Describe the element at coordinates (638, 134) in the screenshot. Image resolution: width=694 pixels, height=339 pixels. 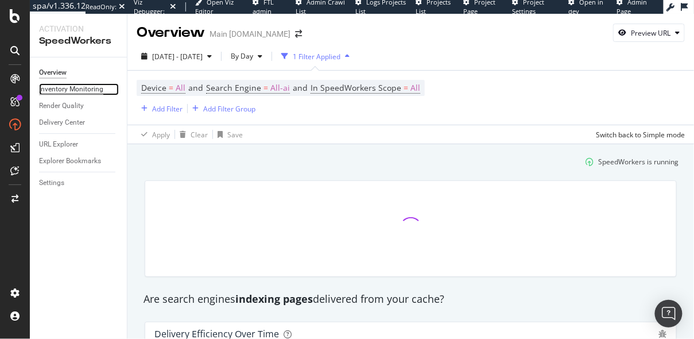
I see `button: Switch back to Simple mode` at that location.